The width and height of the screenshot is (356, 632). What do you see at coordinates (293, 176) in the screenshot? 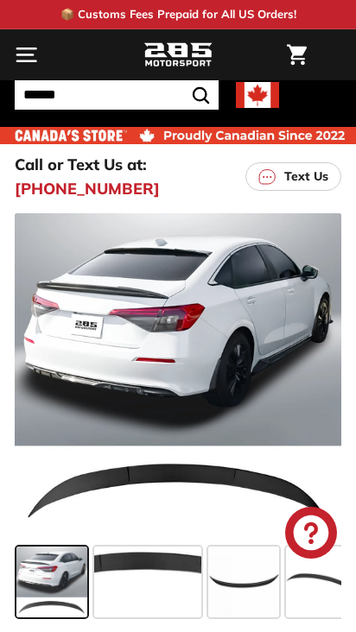
I see `a: Text Us` at bounding box center [293, 176].